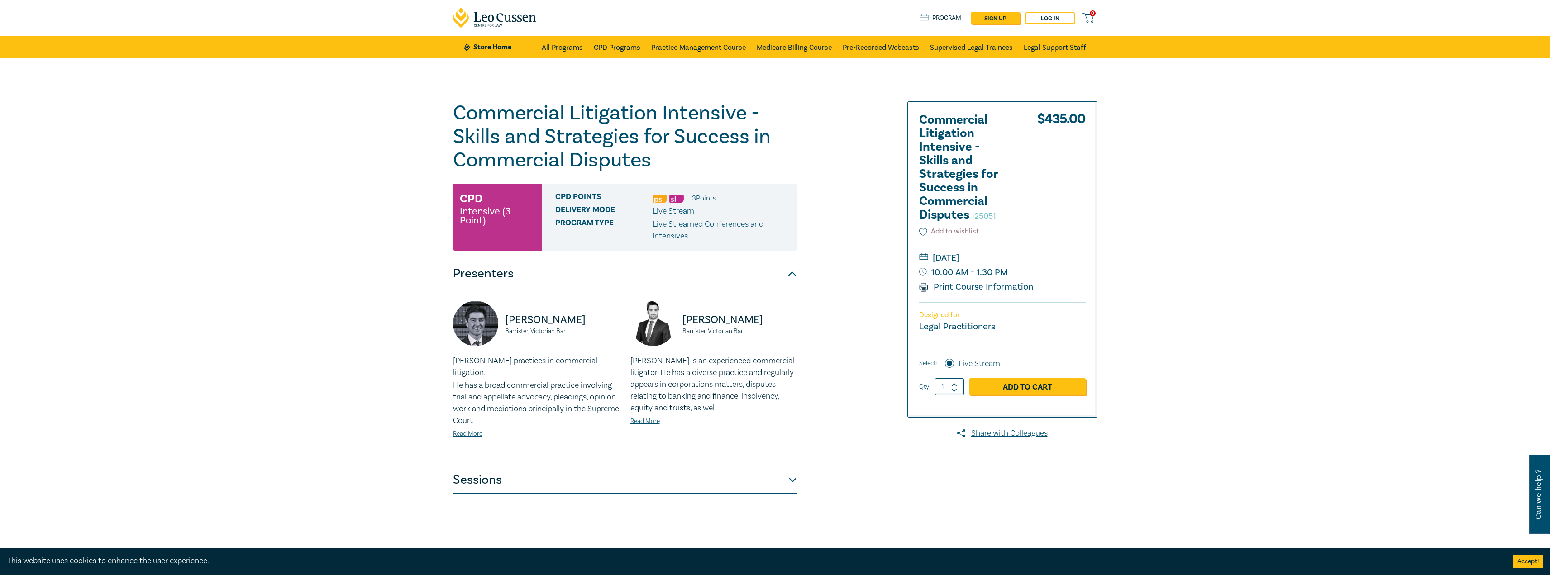 The image size is (1550, 575). I want to click on span: 0, so click(1092, 13).